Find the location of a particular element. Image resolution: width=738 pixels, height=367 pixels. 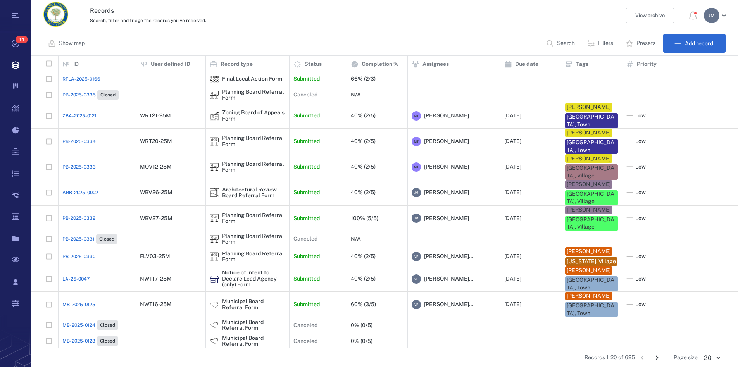

div: Architectural Review Board Referral Form is located at coordinates (214, 193).